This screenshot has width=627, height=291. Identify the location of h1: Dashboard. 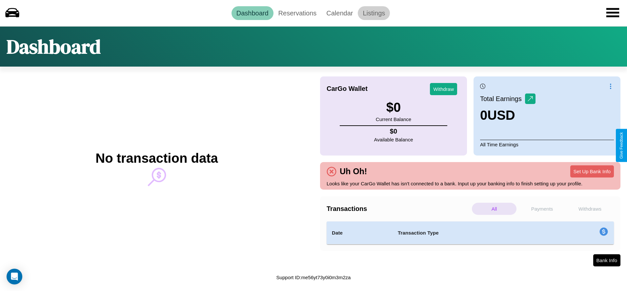
(53, 47).